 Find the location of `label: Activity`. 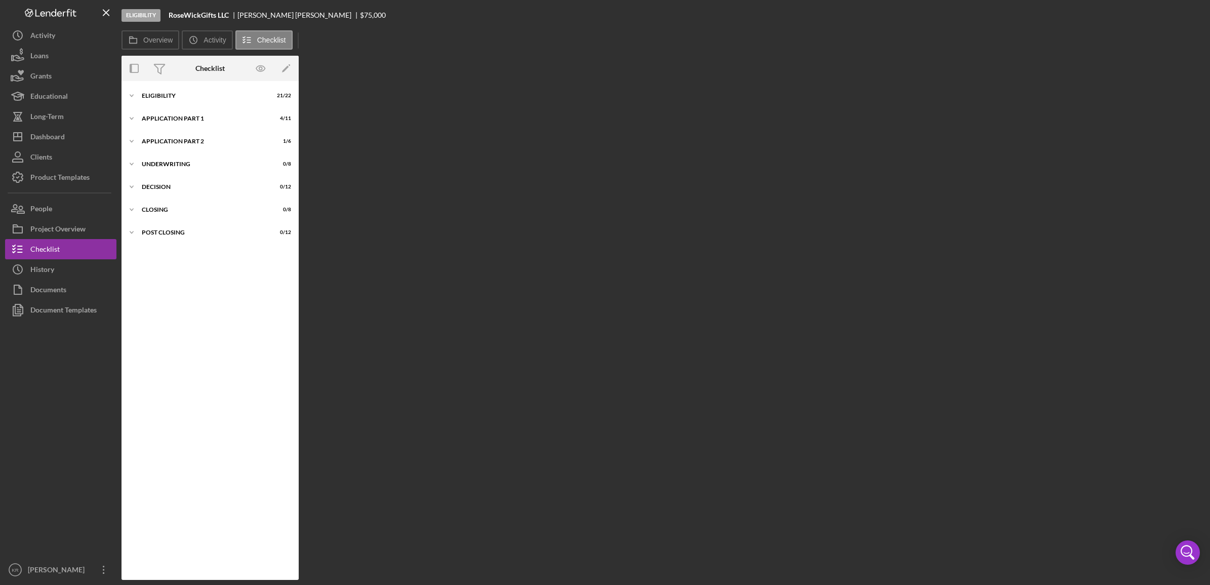

label: Activity is located at coordinates (215, 40).